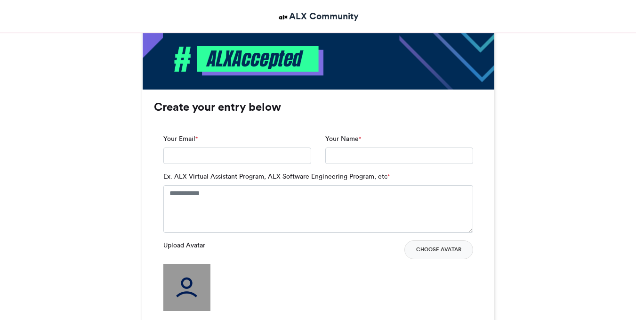 This screenshot has width=636, height=320. Describe the element at coordinates (276, 176) in the screenshot. I see `label: Ex. ALX Virtual Assistant Program, ALX Software Engineering Program, etc` at that location.